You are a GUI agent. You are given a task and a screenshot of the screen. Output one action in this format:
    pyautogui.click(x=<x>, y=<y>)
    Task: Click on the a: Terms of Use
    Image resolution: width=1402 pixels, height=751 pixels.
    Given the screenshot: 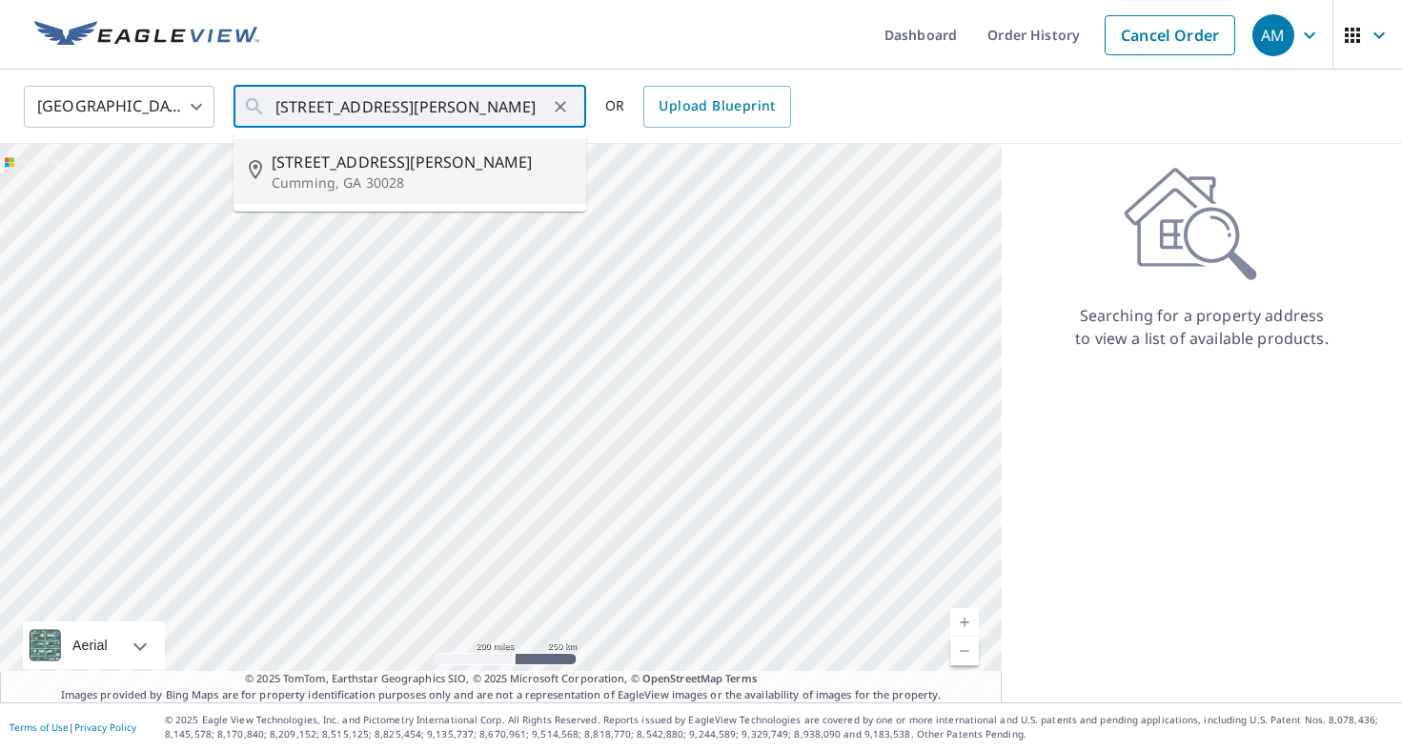 What is the action you would take?
    pyautogui.click(x=39, y=727)
    